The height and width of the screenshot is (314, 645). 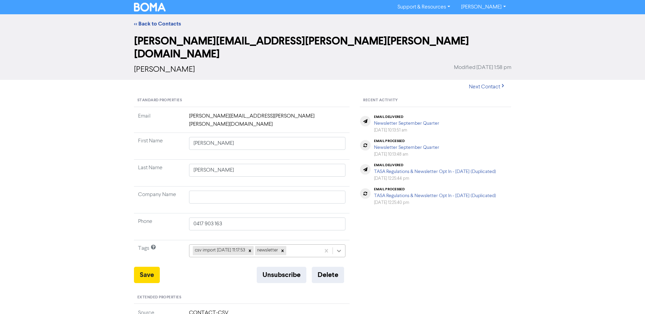 What do you see at coordinates (282, 275) in the screenshot?
I see `button: Unsubscribe` at bounding box center [282, 275].